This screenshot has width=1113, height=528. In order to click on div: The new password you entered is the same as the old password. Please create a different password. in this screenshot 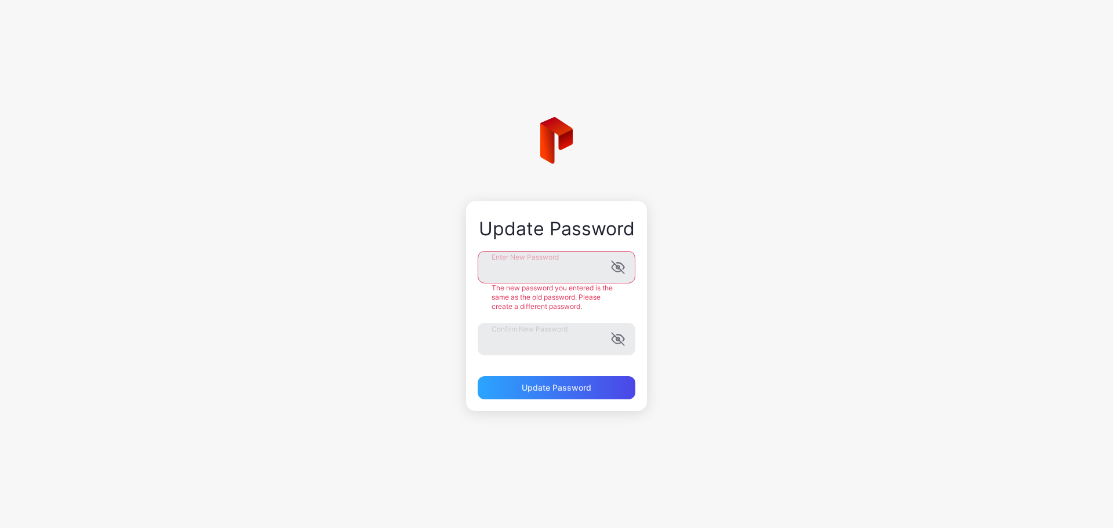, I will do `click(557, 297)`.